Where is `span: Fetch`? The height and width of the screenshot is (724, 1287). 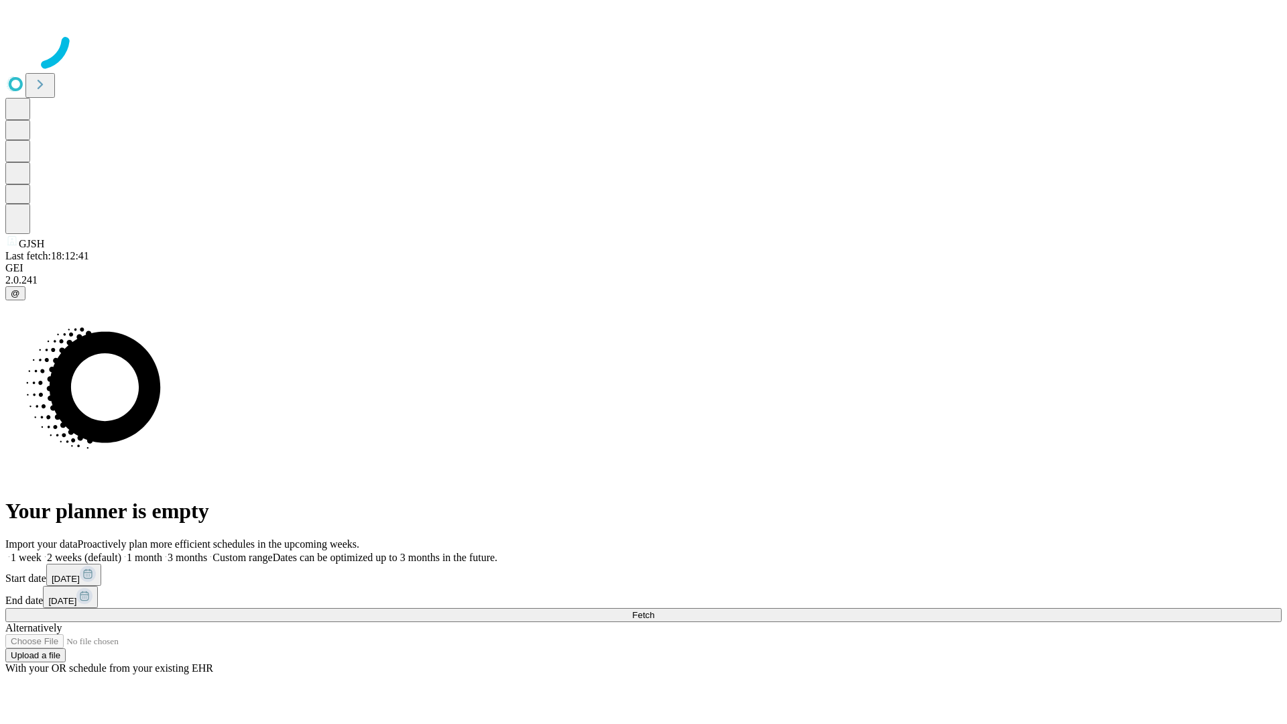
span: Fetch is located at coordinates (643, 615).